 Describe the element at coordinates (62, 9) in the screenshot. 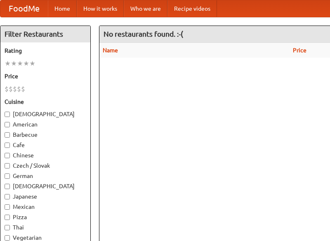

I see `a: Home` at that location.